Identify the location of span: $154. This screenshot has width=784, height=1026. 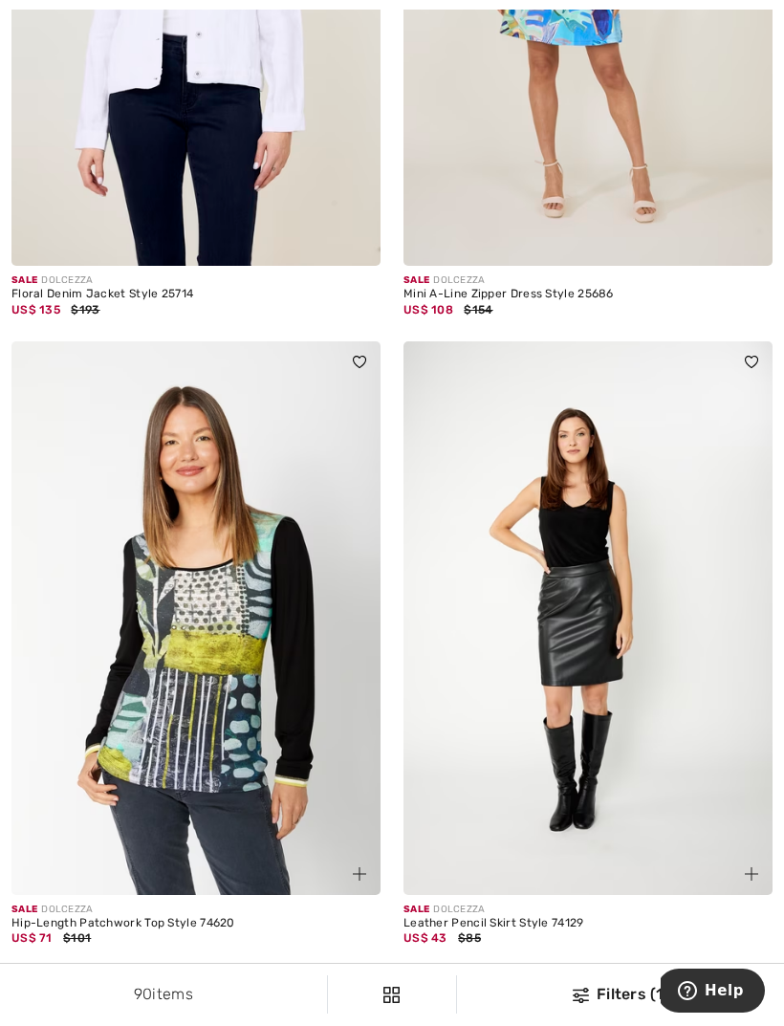
(478, 310).